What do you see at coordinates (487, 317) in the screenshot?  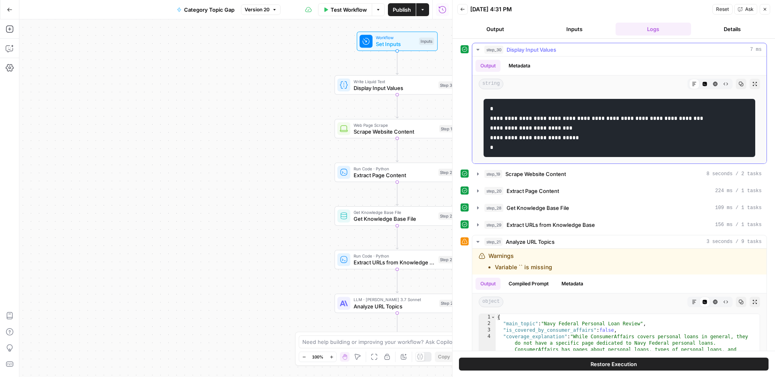 I see `div: 1` at bounding box center [487, 317].